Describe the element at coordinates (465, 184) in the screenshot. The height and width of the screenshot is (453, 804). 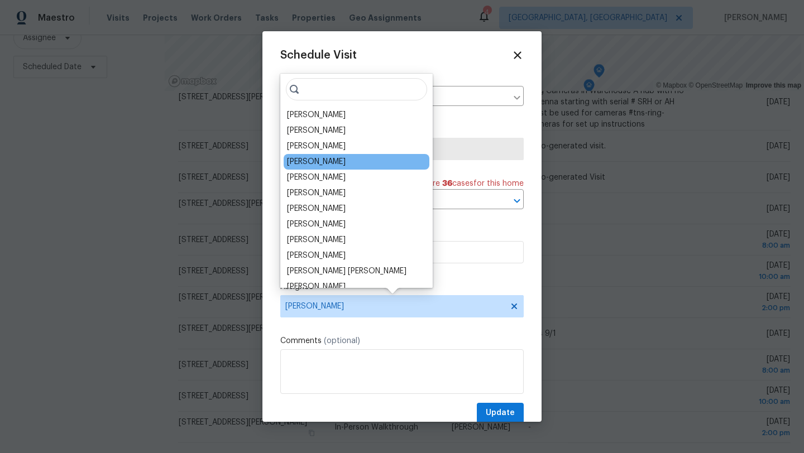
I see `span: There are case s for this home` at that location.